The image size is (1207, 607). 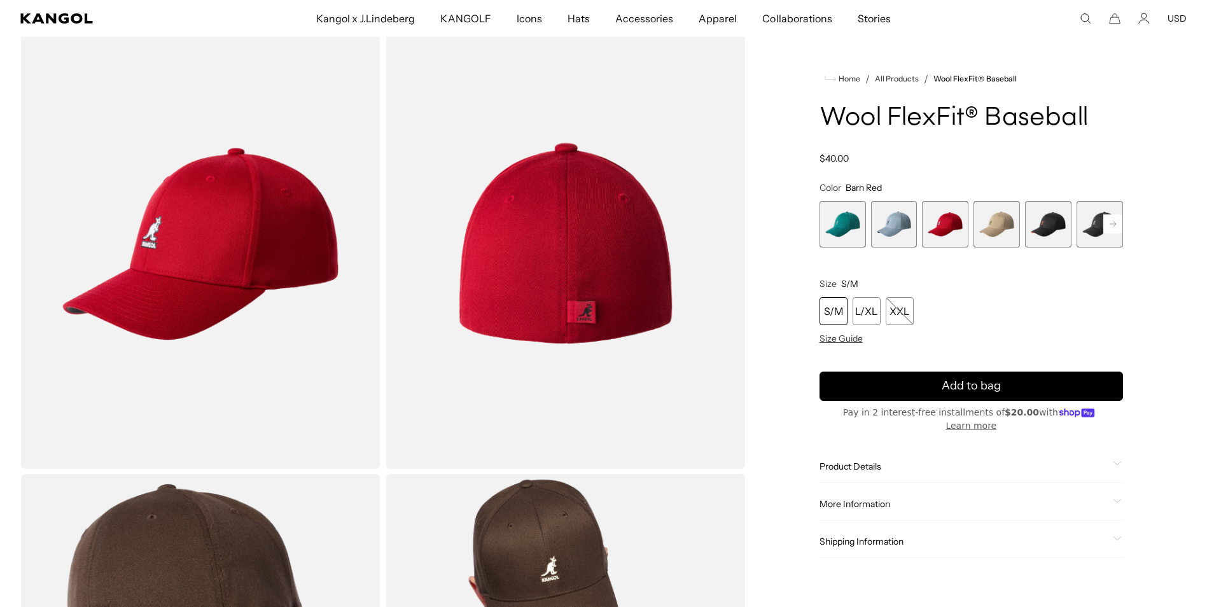 What do you see at coordinates (115, 18) in the screenshot?
I see `a: Kangol` at bounding box center [115, 18].